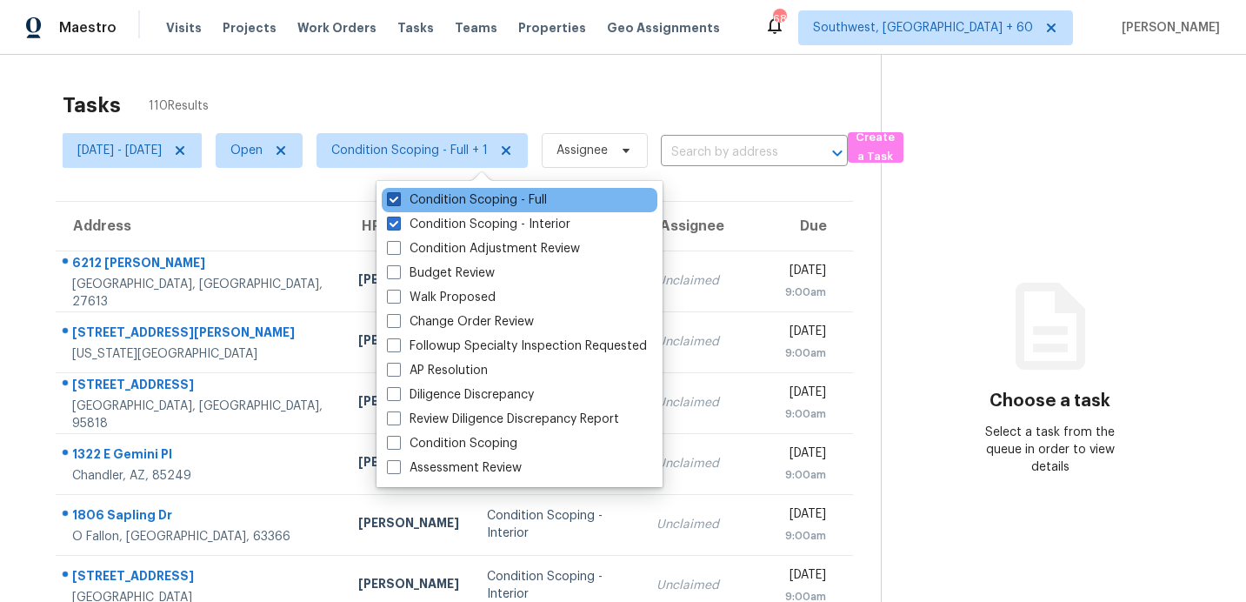 The width and height of the screenshot is (1246, 602). I want to click on div: Chandler, AZ, 85249, so click(201, 476).